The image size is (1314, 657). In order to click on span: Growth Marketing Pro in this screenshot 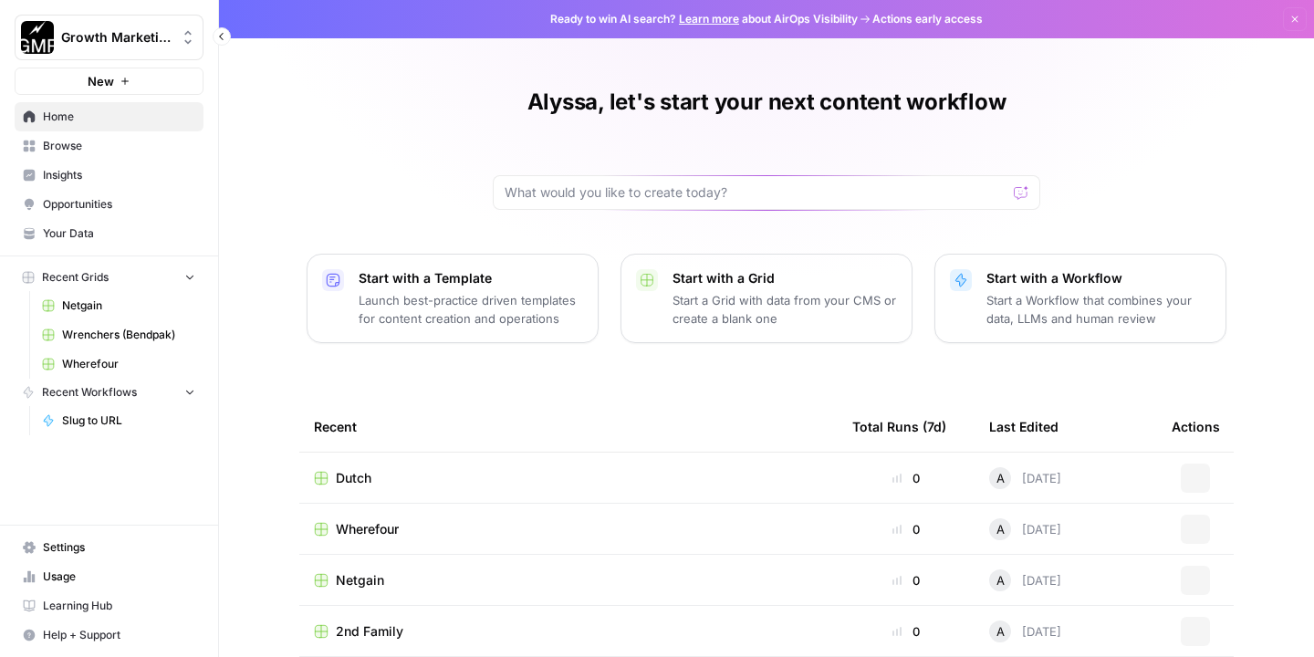, I will do `click(116, 37)`.